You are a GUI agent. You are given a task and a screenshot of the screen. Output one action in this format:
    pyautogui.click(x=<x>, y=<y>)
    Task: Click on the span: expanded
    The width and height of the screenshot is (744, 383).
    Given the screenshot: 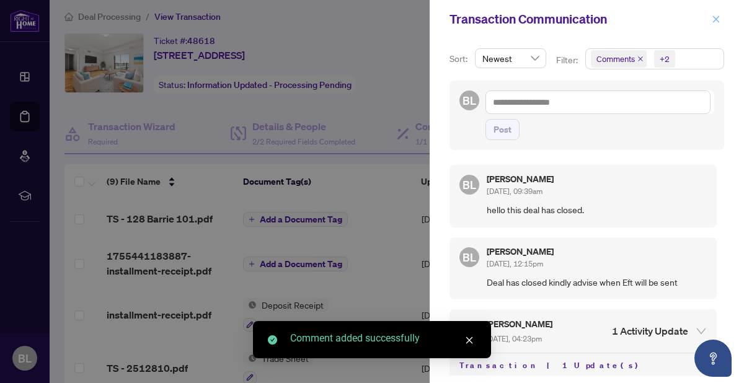 What is the action you would take?
    pyautogui.click(x=701, y=331)
    